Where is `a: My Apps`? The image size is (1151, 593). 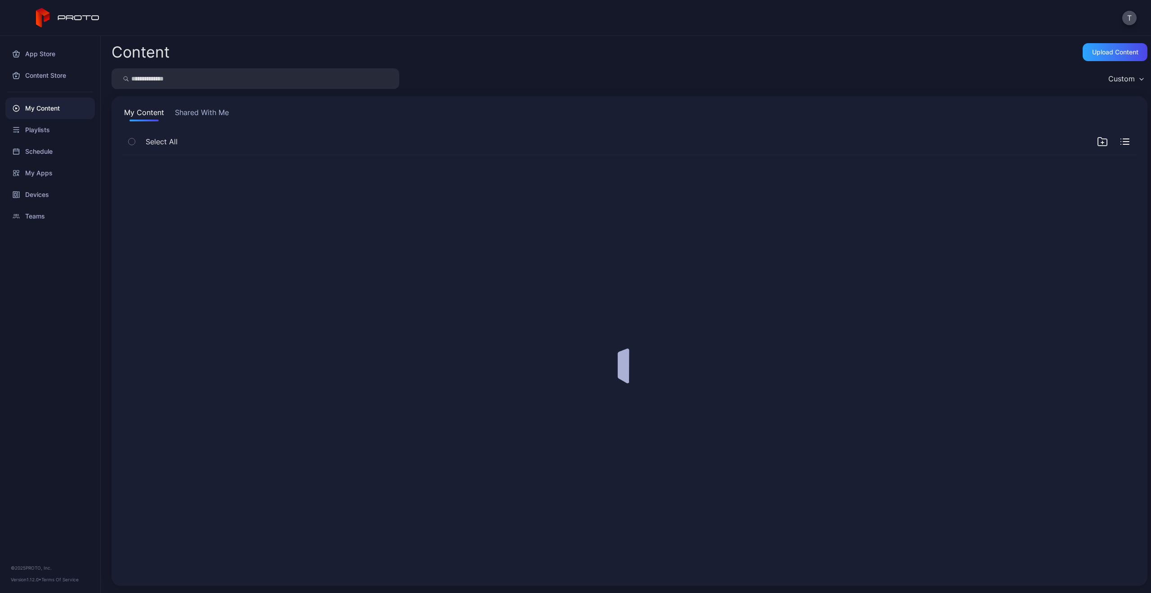 a: My Apps is located at coordinates (50, 173).